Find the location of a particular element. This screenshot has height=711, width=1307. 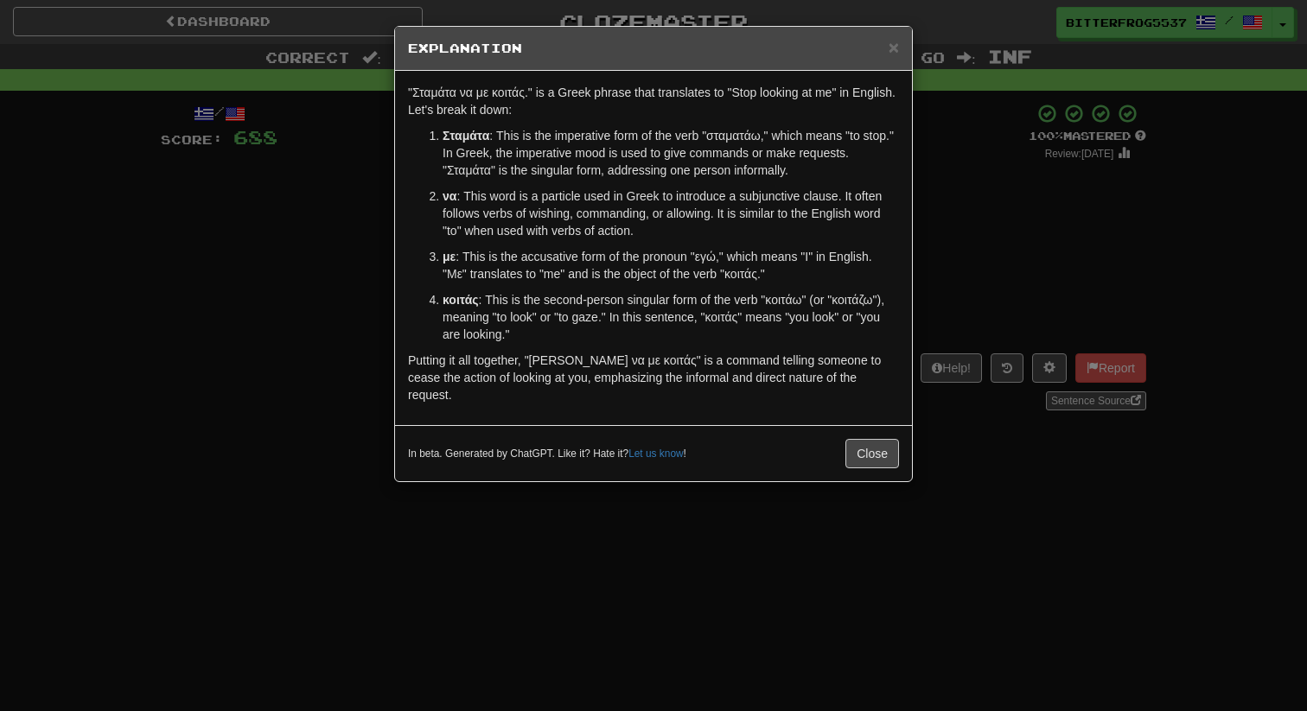

strong: να is located at coordinates (449, 196).